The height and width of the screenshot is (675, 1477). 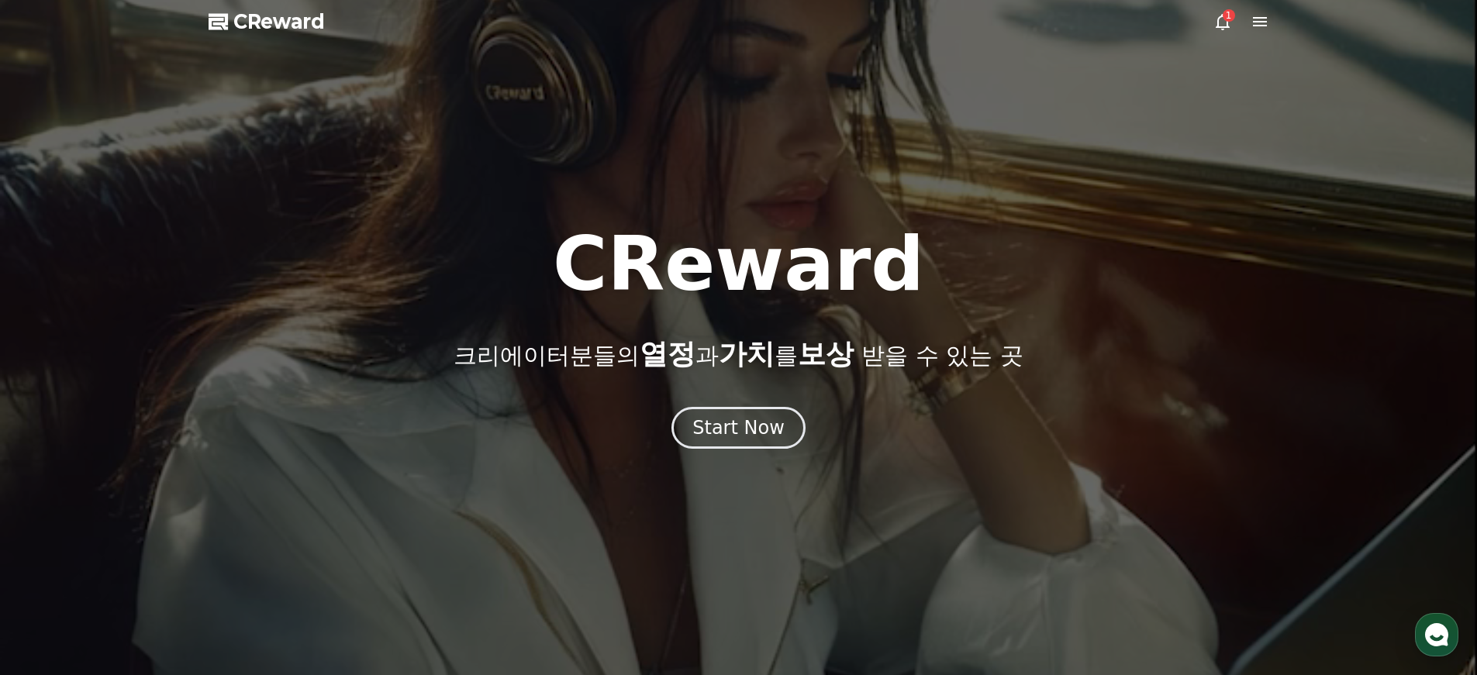 I want to click on a: 1, so click(x=1223, y=22).